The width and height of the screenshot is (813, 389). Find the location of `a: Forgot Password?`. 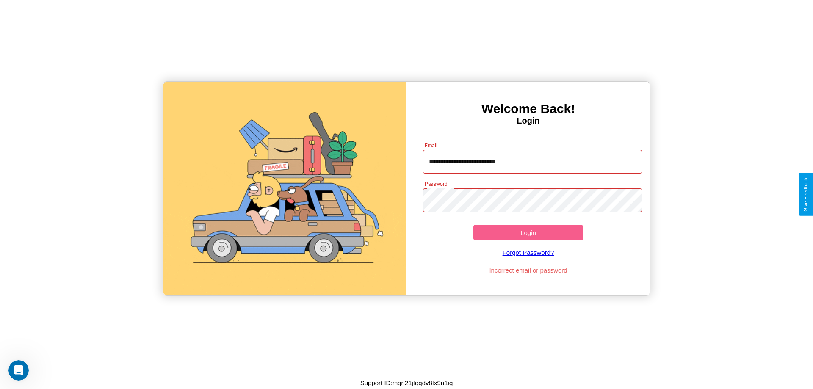

a: Forgot Password? is located at coordinates (528, 252).